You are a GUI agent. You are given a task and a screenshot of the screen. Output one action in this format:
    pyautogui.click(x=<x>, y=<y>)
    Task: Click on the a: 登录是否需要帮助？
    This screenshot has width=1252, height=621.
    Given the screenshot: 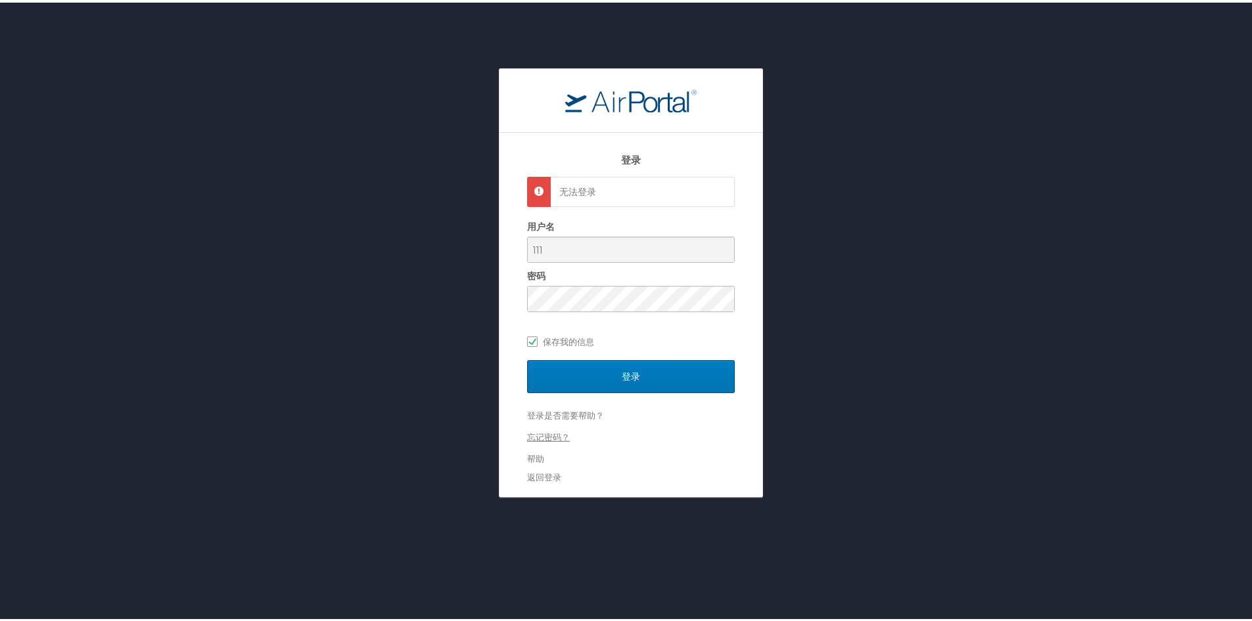 What is the action you would take?
    pyautogui.click(x=565, y=413)
    